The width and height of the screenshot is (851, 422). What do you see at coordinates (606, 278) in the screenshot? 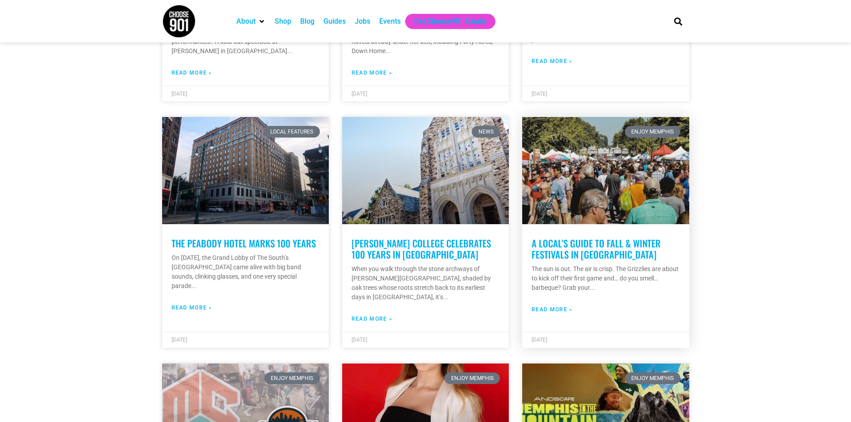
I see `p: The sun is out. The air is crisp. The Grizzlies are about to kick off their first game and… do yo...` at bounding box center [606, 278].